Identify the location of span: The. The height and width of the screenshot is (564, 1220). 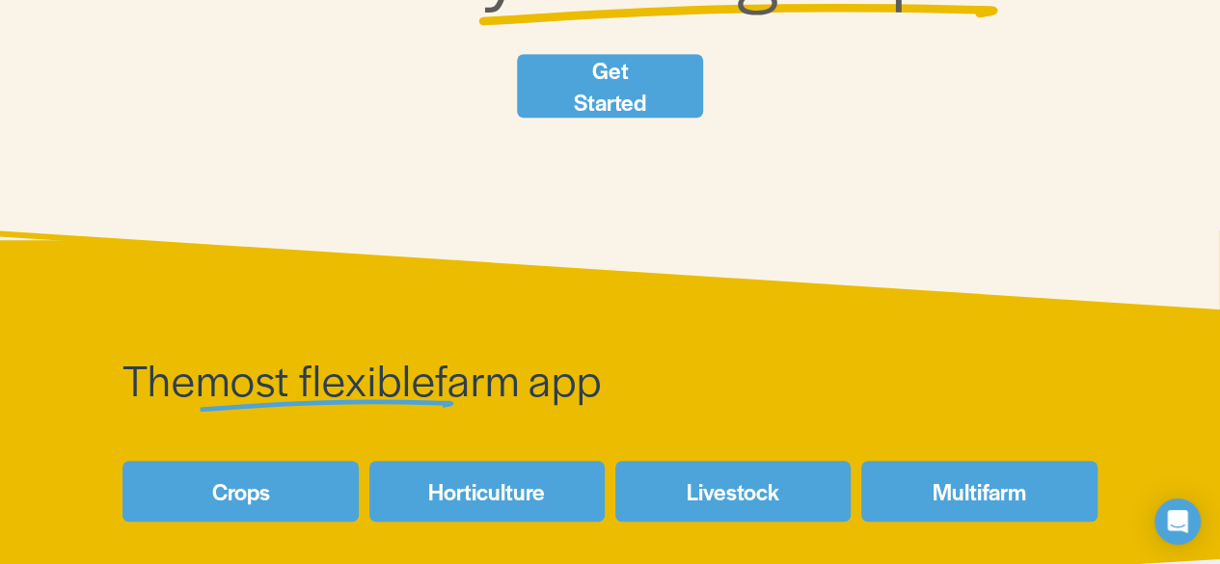
(159, 378).